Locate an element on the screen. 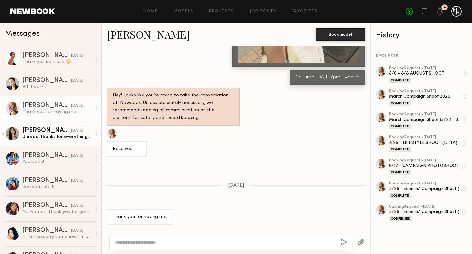 This screenshot has height=254, width=472. a: Job Posts is located at coordinates (263, 11).